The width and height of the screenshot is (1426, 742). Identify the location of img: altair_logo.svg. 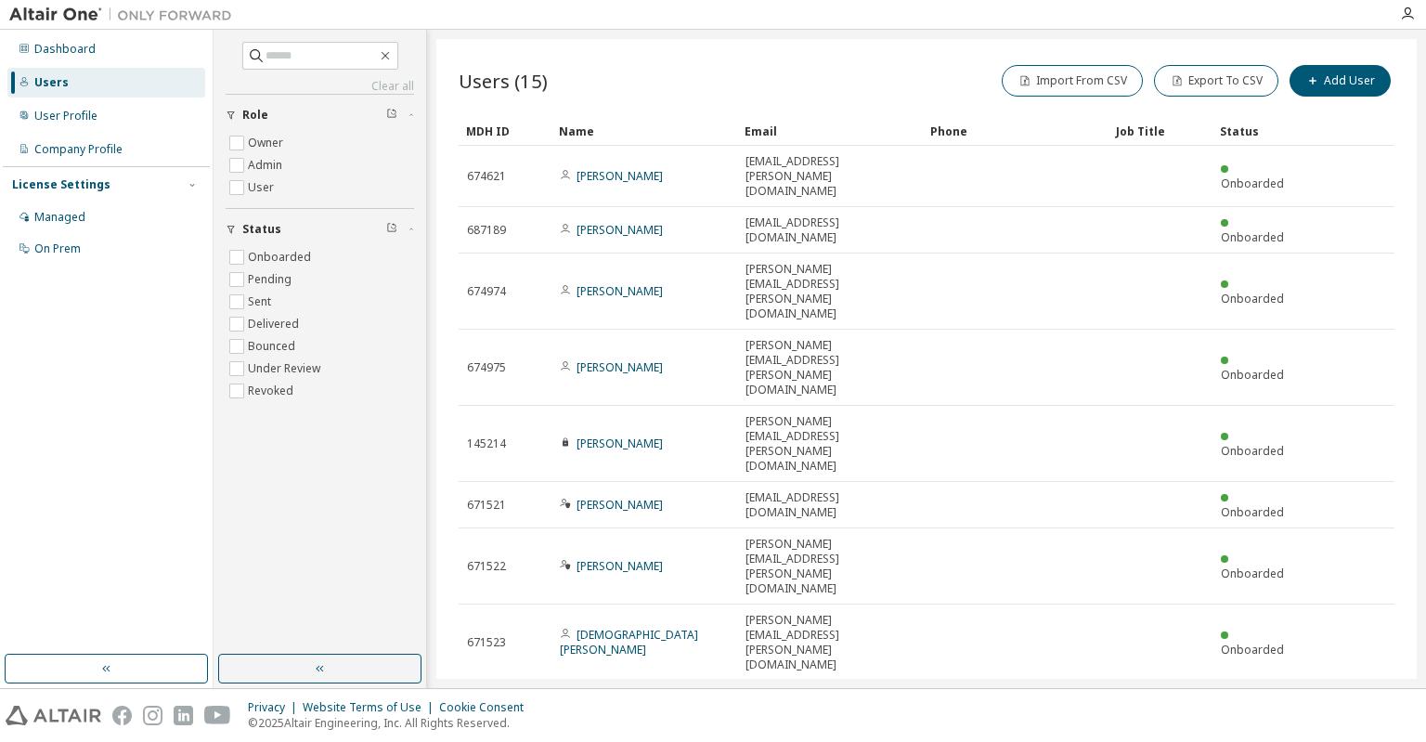
(53, 715).